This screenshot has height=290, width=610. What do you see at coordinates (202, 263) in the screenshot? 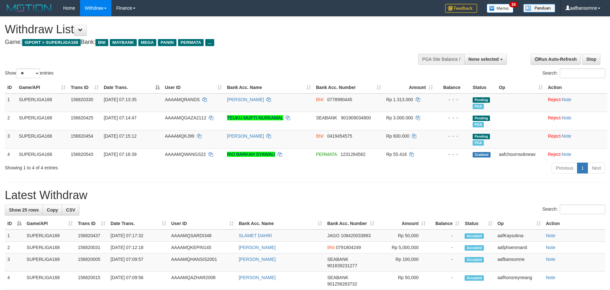
I see `td: AAAAMQHANSIS2001` at bounding box center [202, 263].